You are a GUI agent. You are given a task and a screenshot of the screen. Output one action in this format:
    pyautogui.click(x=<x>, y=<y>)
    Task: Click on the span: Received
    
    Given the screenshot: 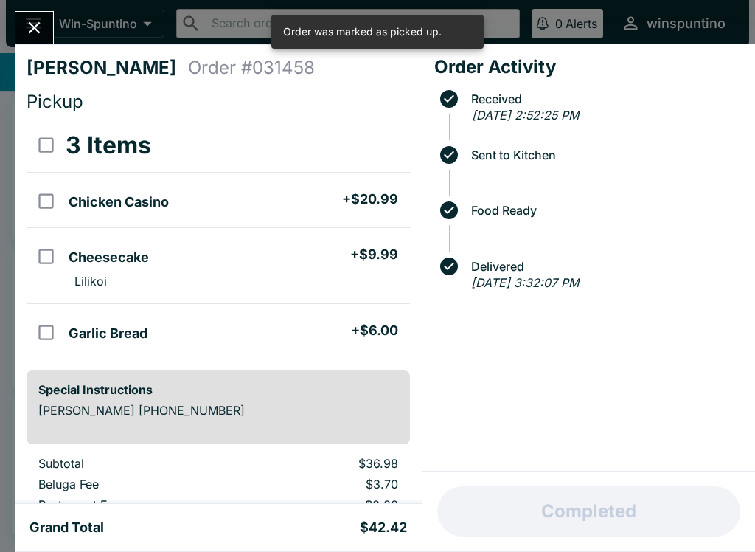 What is the action you would take?
    pyautogui.click(x=603, y=99)
    